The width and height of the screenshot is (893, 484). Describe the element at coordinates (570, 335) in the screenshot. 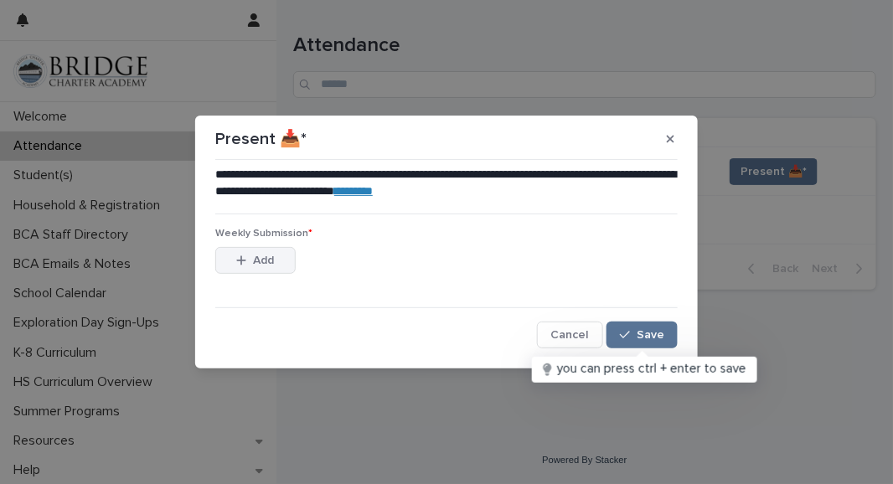

I see `button: Cancel` at that location.